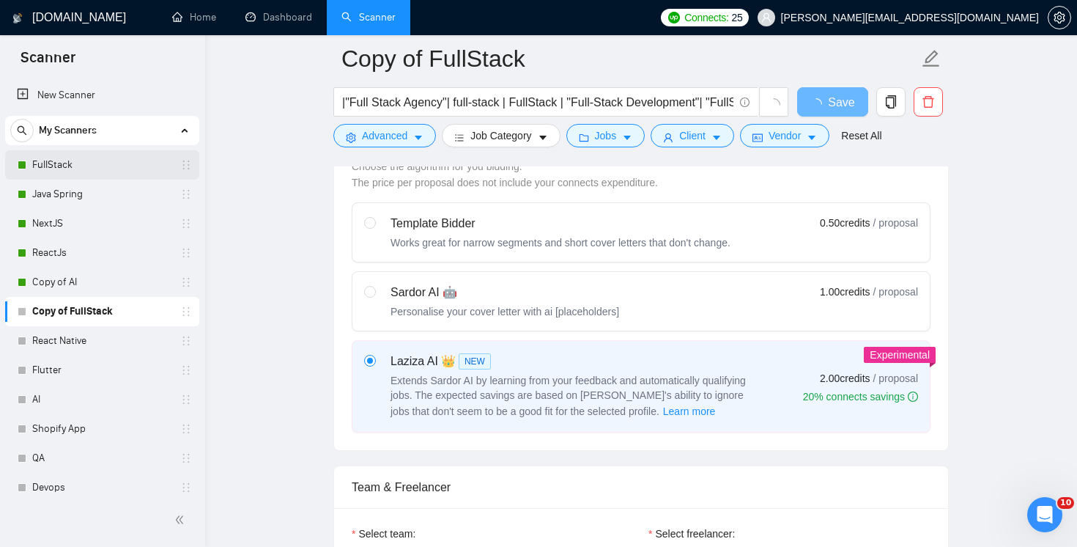  Describe the element at coordinates (1066, 503) in the screenshot. I see `span: 10` at that location.